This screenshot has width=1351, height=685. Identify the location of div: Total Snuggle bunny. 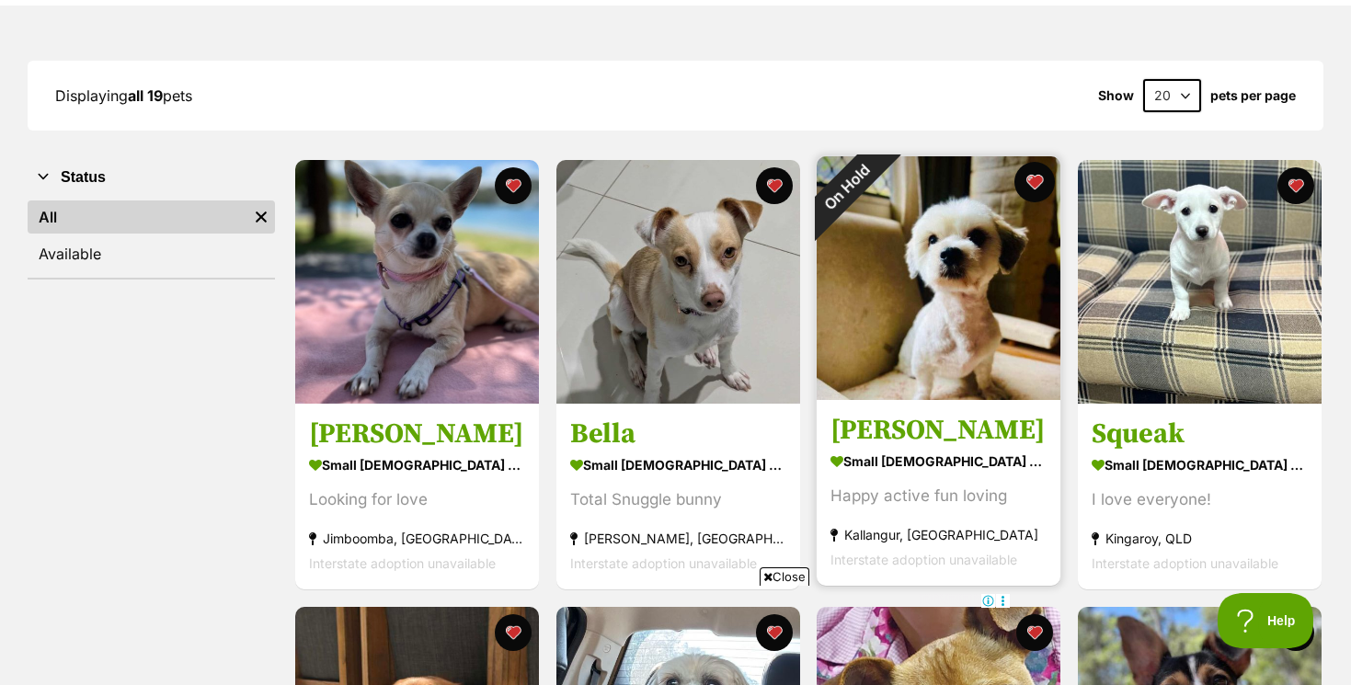
(678, 499).